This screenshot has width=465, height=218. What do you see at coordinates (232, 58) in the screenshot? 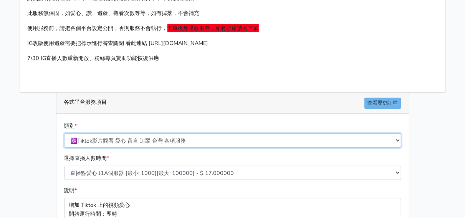
I see `p: 7/30 IG直播人數重新開放、粉絲專頁贊助功能恢復供應` at bounding box center [232, 58].